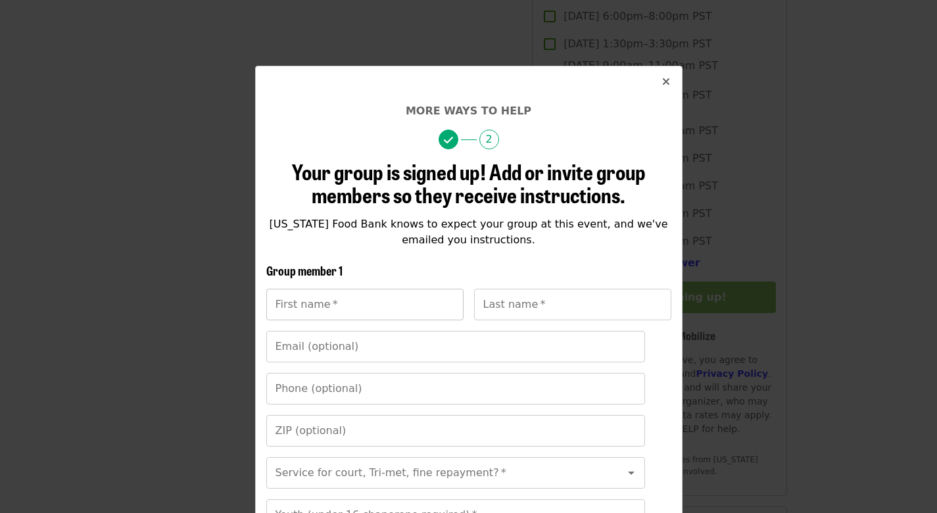 Image resolution: width=937 pixels, height=513 pixels. Describe the element at coordinates (666, 82) in the screenshot. I see `i: times icon` at that location.